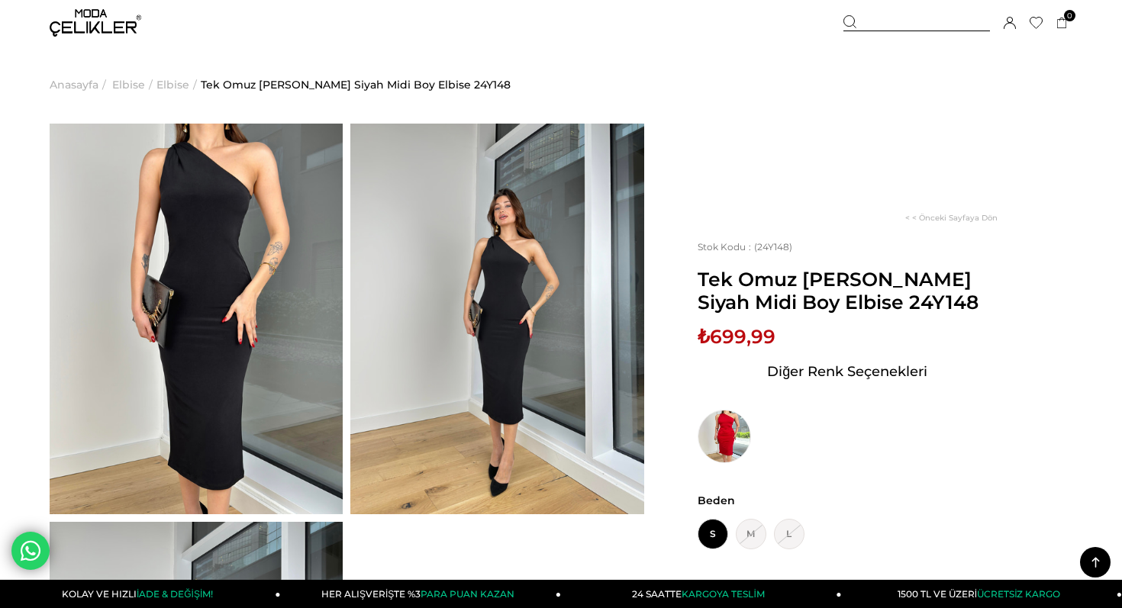 Image resolution: width=1122 pixels, height=608 pixels. I want to click on a: < < Önceki Sayfaya Dön, so click(951, 218).